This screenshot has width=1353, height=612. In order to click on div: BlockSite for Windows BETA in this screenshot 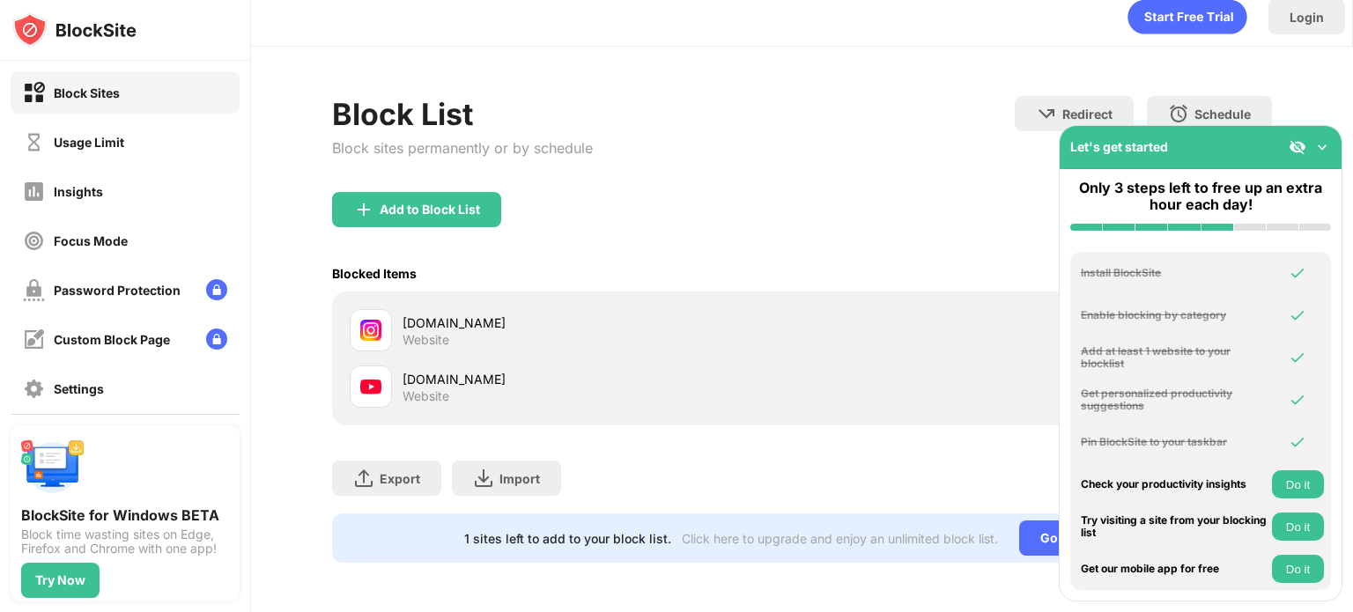, I will do `click(125, 515)`.